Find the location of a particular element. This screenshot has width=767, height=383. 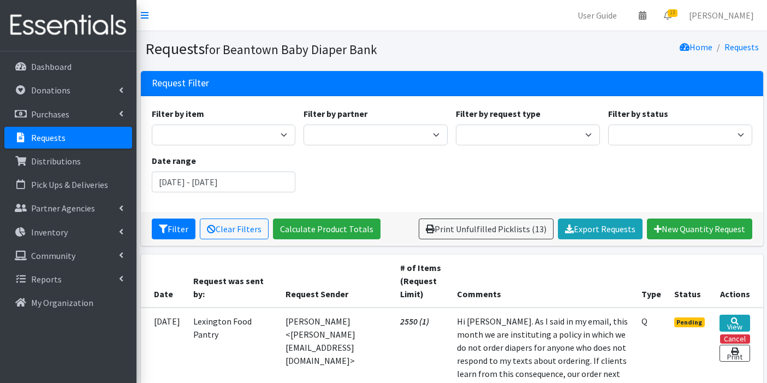

th: Request was sent by: is located at coordinates (233, 281).